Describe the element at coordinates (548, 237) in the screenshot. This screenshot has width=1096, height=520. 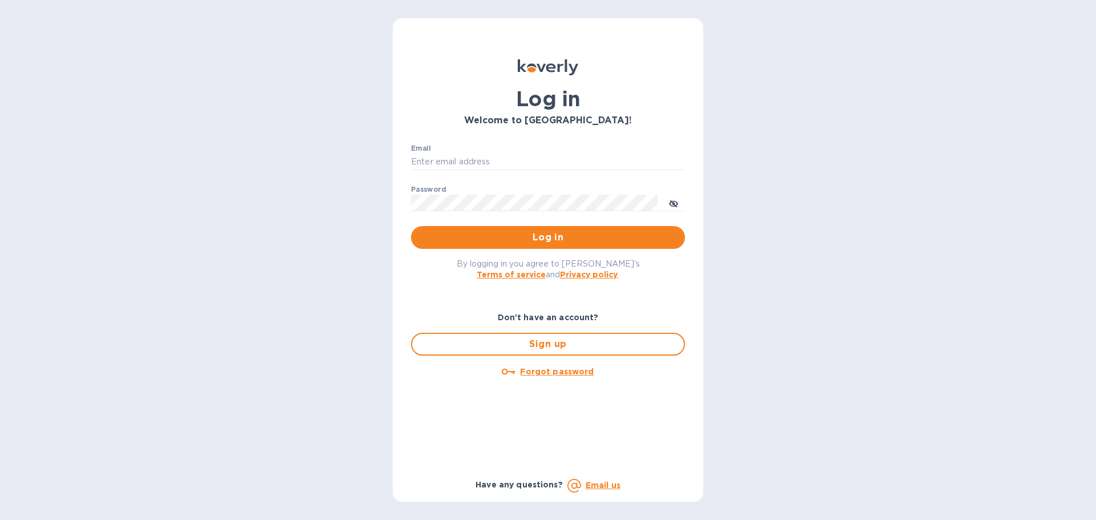
I see `button: Log in` at that location.